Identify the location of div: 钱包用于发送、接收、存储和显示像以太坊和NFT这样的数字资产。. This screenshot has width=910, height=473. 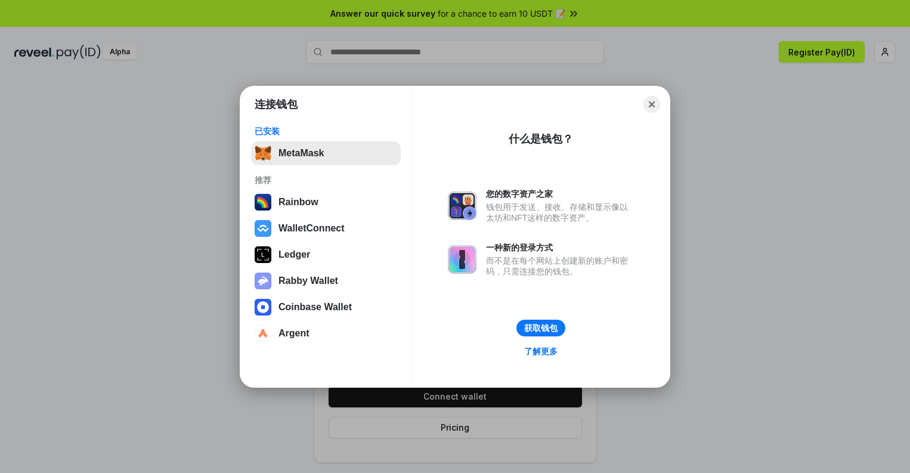
(560, 212).